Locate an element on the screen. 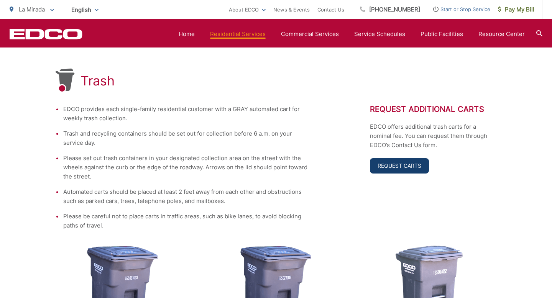 This screenshot has height=298, width=552. span: Pay My Bill is located at coordinates (516, 10).